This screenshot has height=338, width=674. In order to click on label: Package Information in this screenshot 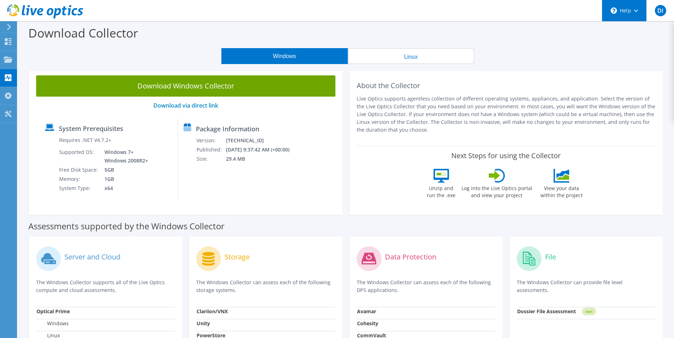, I will do `click(227, 129)`.